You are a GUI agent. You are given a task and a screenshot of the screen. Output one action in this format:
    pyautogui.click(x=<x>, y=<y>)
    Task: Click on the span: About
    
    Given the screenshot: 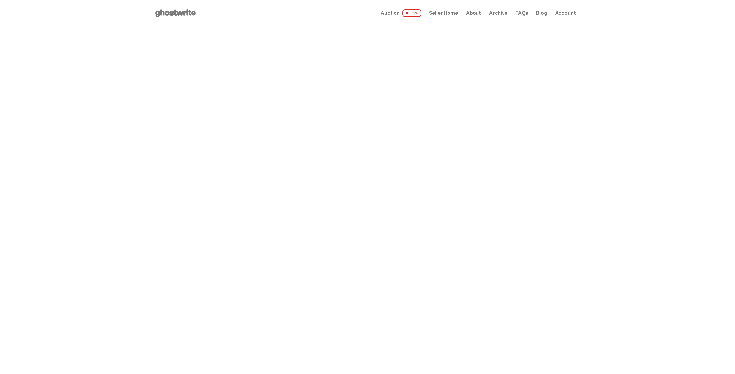 What is the action you would take?
    pyautogui.click(x=473, y=13)
    